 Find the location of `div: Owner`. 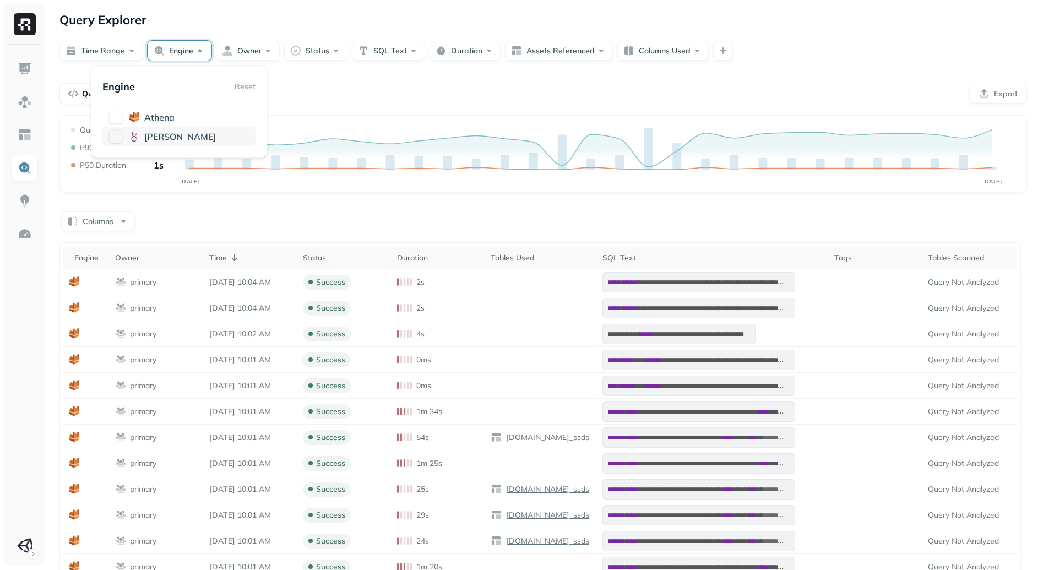

div: Owner is located at coordinates (156, 258).